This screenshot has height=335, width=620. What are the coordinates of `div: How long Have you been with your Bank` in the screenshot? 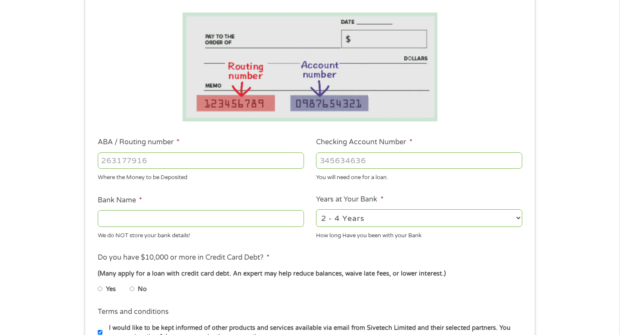 It's located at (419, 234).